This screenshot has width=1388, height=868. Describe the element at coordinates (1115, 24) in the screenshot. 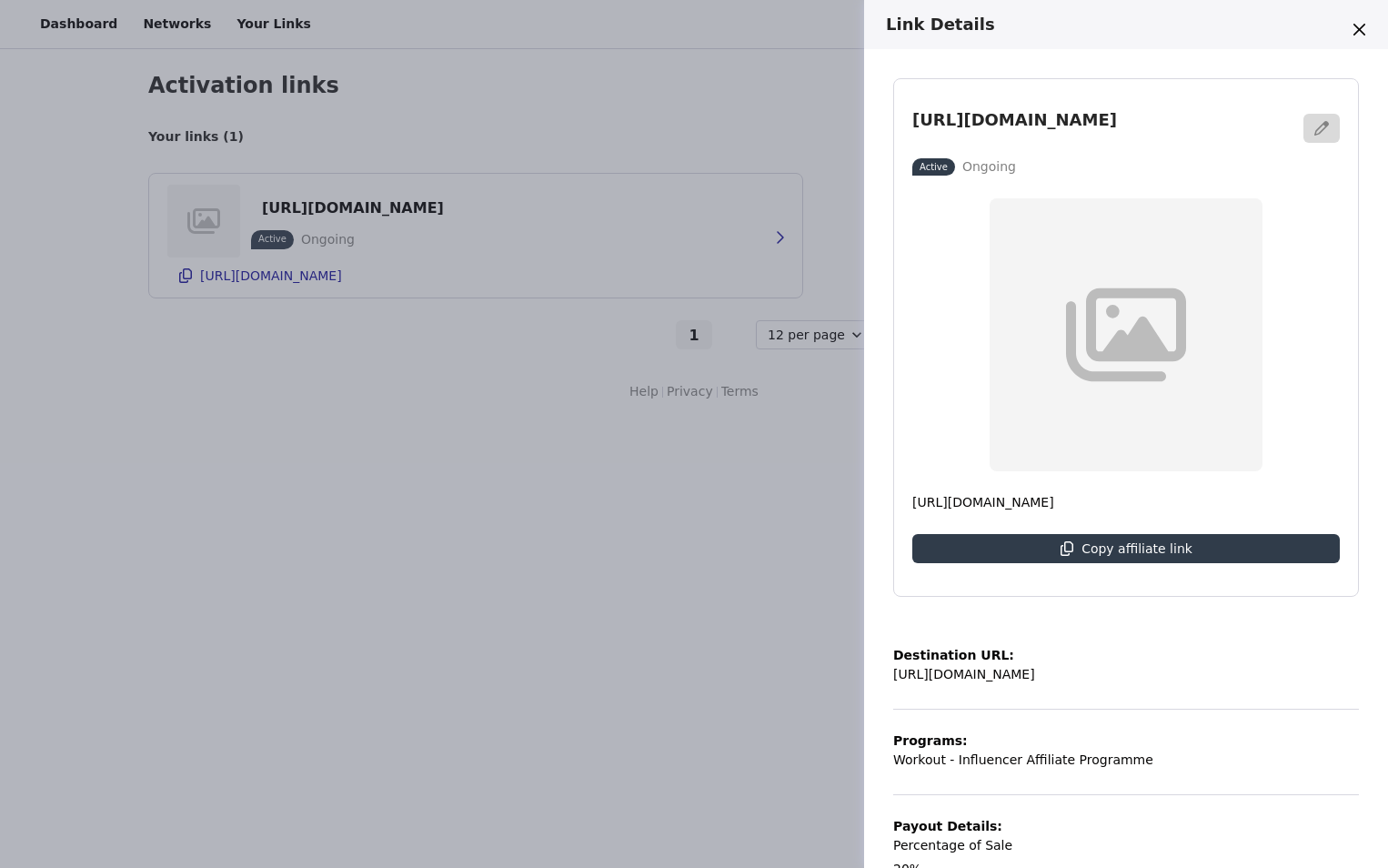

I see `h3: Link Details` at that location.